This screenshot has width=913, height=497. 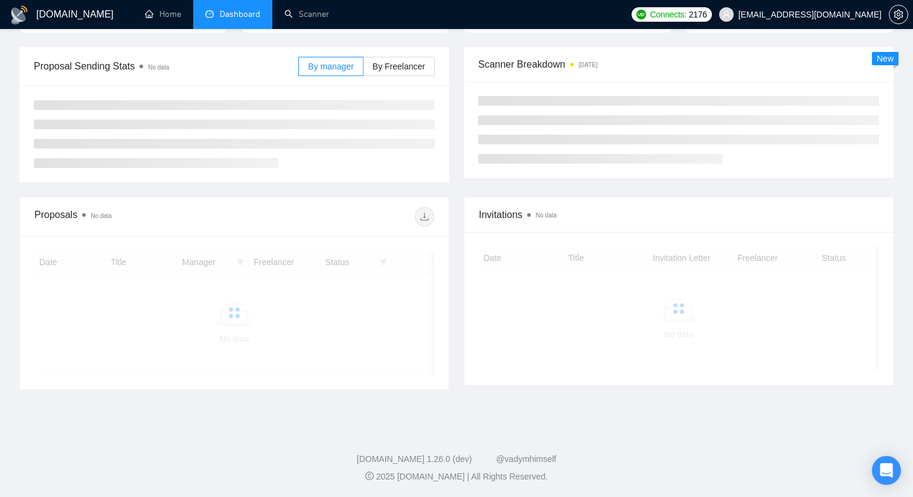 What do you see at coordinates (887, 471) in the screenshot?
I see `div: Open Intercom Messenger` at bounding box center [887, 471].